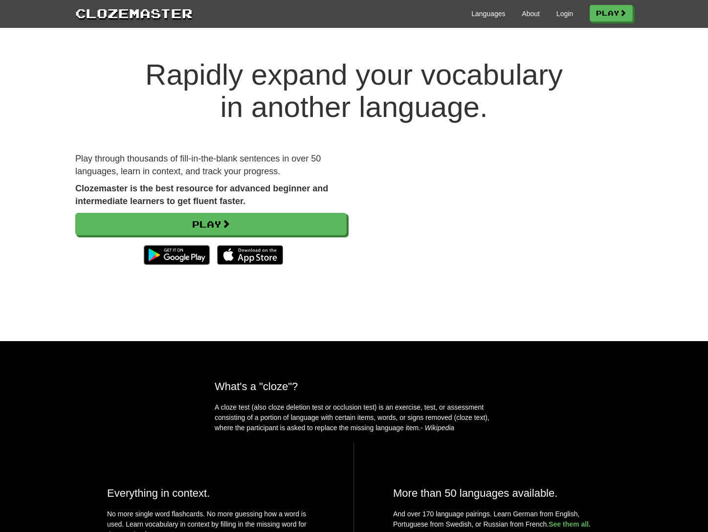  I want to click on img: Download_on_the_App_Store_Badge_US-UK_135x40-25178aeef6eb6b83b96f5f2d004eda3bffbb37122de64afbaef7..., so click(250, 255).